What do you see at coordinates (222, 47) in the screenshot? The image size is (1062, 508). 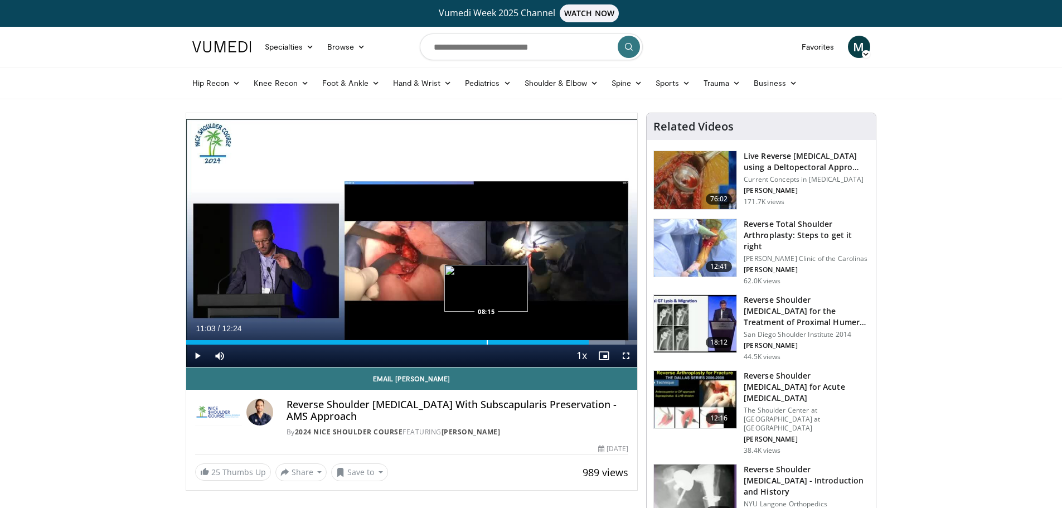 I see `img: VuMedi Logo` at bounding box center [222, 47].